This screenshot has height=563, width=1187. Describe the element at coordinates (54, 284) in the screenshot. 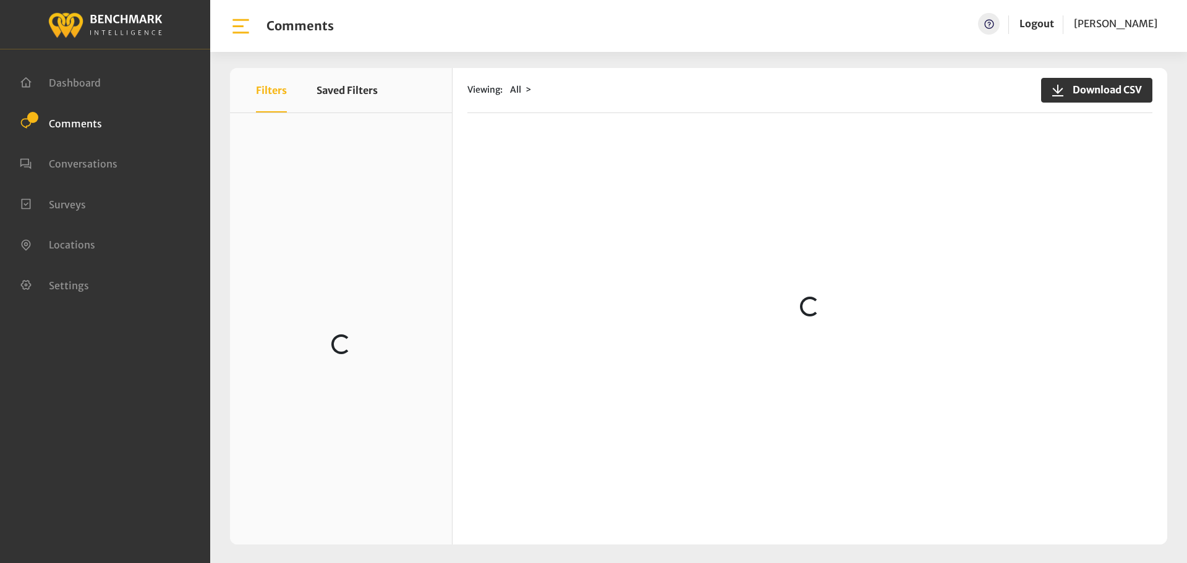

I see `a: Settings` at that location.